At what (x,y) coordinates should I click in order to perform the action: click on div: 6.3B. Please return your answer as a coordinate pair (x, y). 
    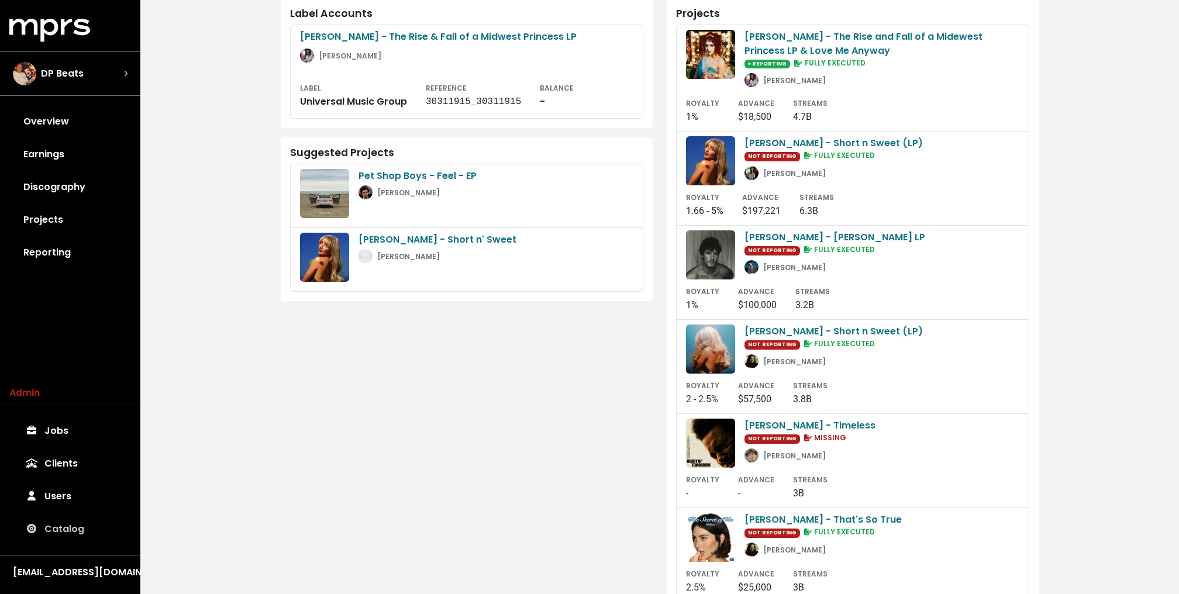
    Looking at the image, I should click on (816, 211).